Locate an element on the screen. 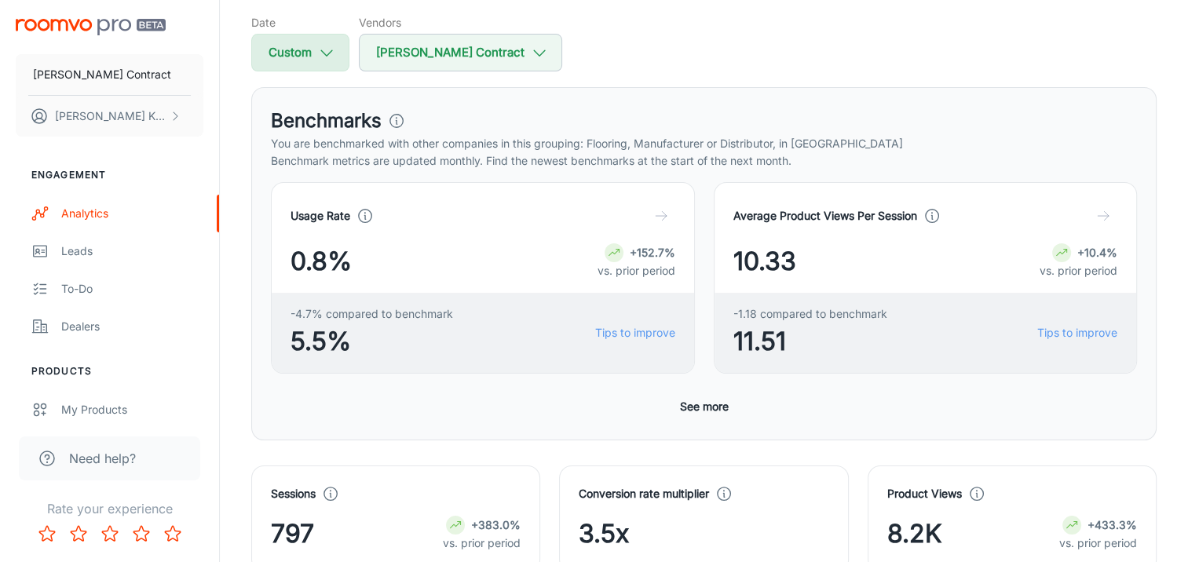 Image resolution: width=1188 pixels, height=562 pixels. h4: Product Views is located at coordinates (924, 494).